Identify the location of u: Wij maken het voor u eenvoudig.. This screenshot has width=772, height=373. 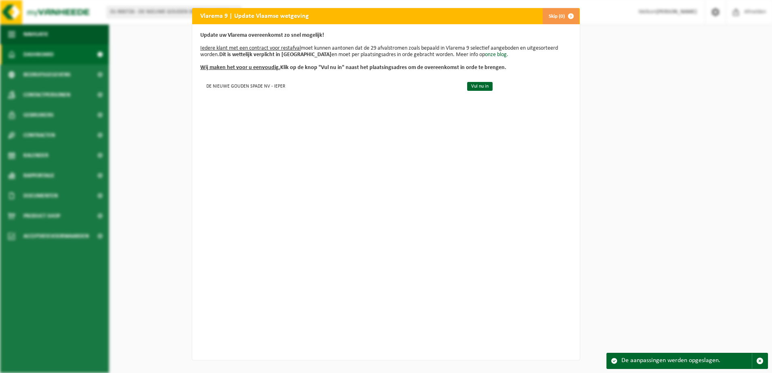
(240, 67).